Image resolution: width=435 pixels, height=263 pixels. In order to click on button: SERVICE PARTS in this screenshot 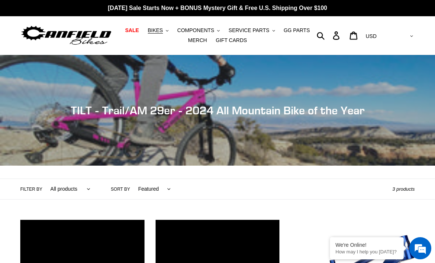, I will do `click(251, 30)`.